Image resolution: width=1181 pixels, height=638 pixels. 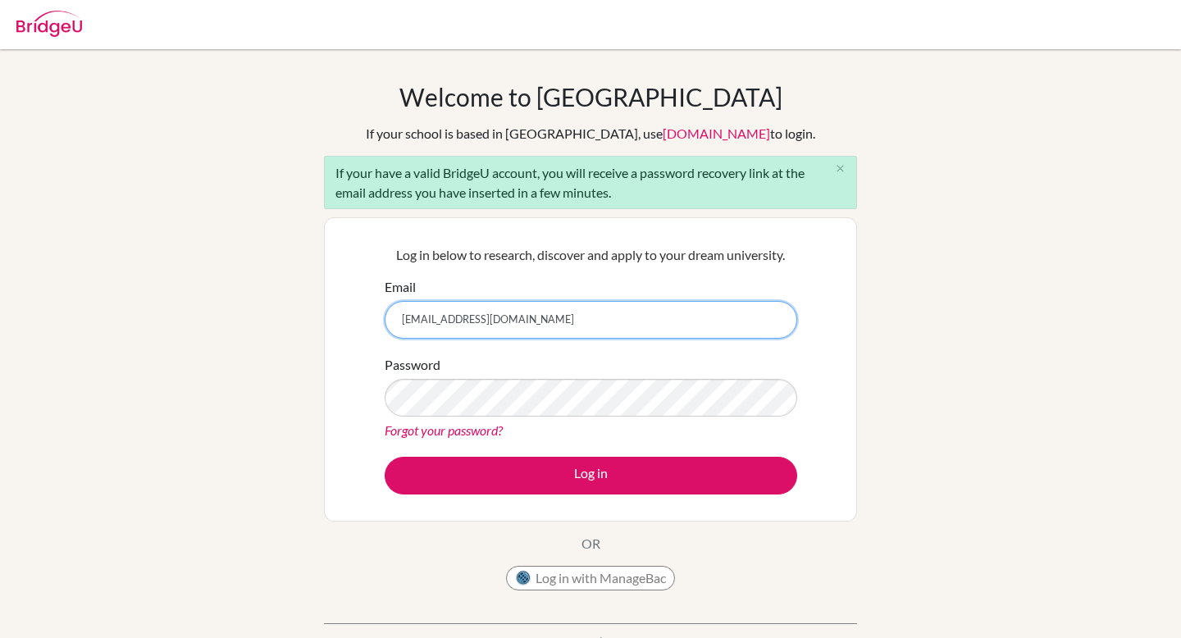 I want to click on i: close, so click(x=840, y=168).